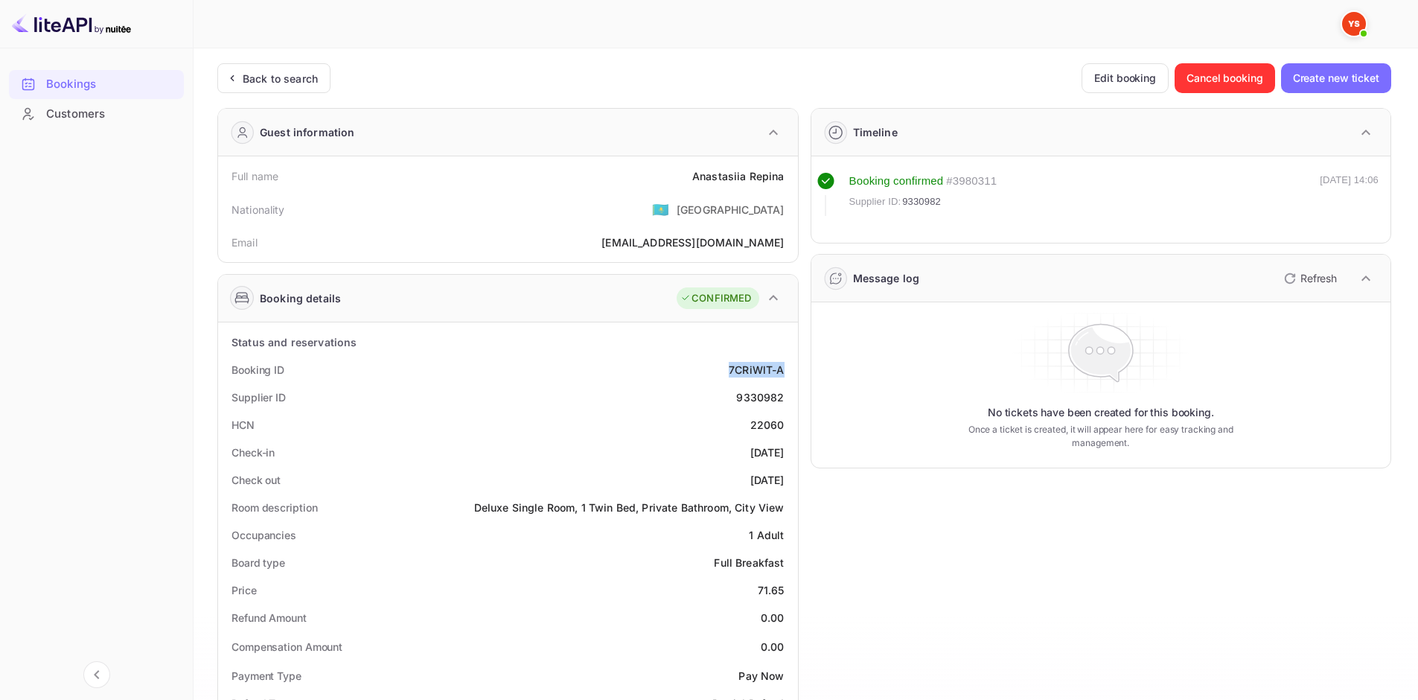  Describe the element at coordinates (918, 180) in the screenshot. I see `ya-tr-span: confirmed` at that location.